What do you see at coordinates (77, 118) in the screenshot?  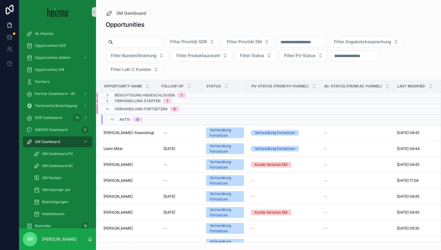 I see `div: 75` at bounding box center [77, 118].